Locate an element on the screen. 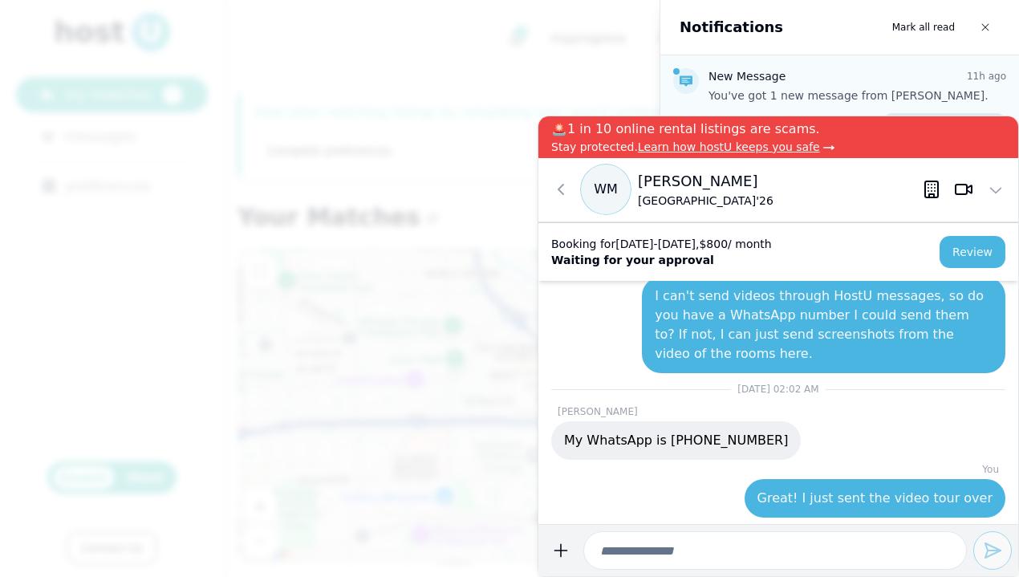 This screenshot has width=1019, height=577. p: I can't send videos through HostU messages, so do you have a WhatsApp number I could send them to... is located at coordinates (823, 325).